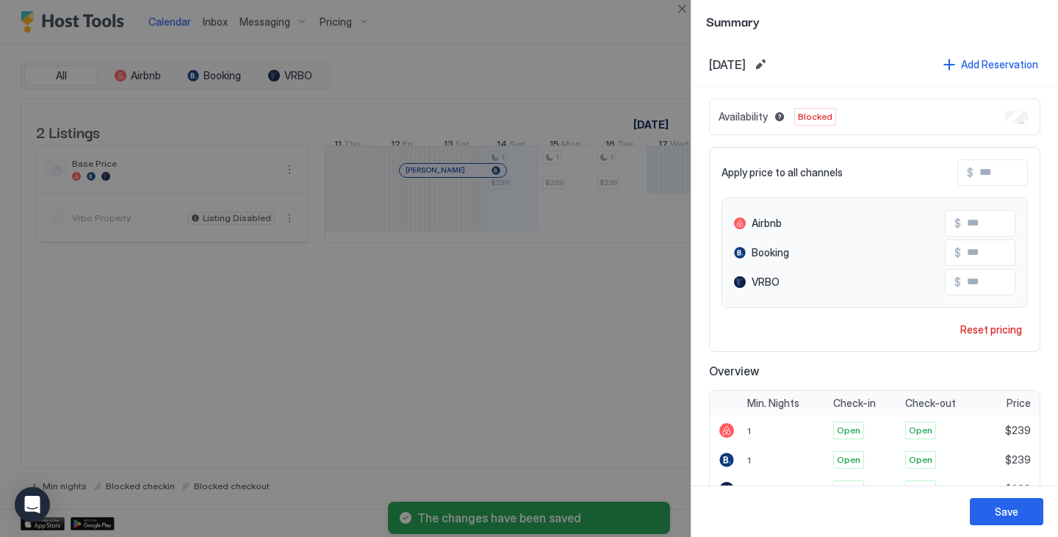 This screenshot has height=537, width=1058. What do you see at coordinates (1007, 511) in the screenshot?
I see `button: Save` at bounding box center [1007, 511].